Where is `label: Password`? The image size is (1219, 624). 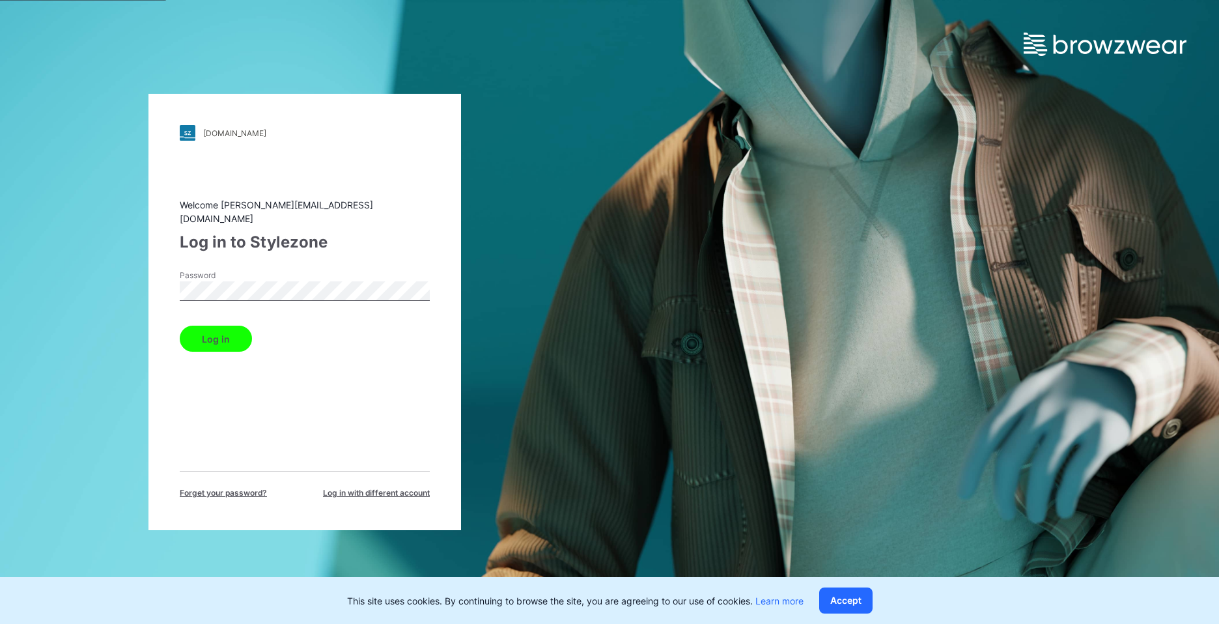 label: Password is located at coordinates (225, 275).